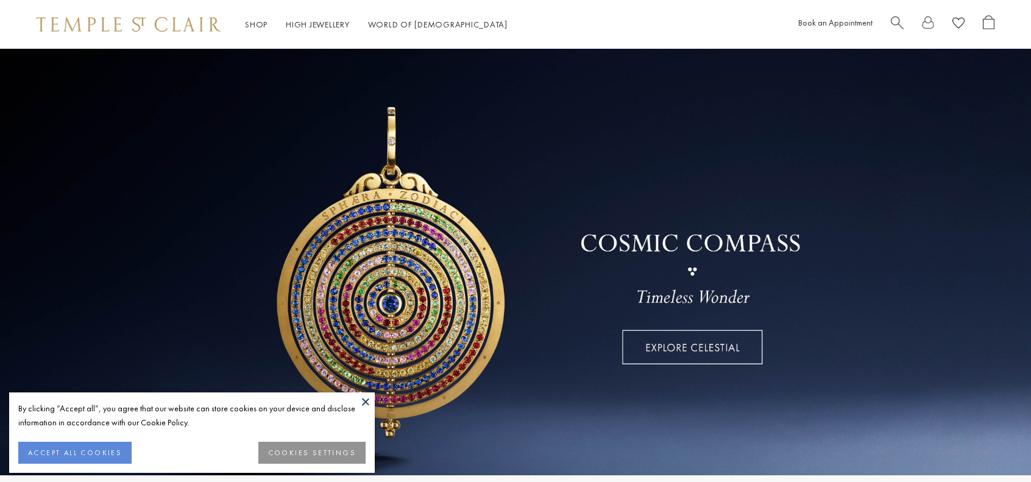  What do you see at coordinates (75, 453) in the screenshot?
I see `button: ACCEPT ALL COOKIES` at bounding box center [75, 453].